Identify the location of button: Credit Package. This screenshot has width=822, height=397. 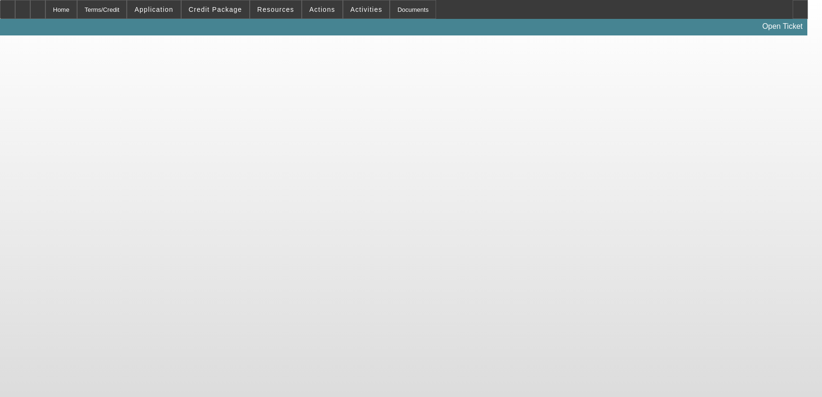
(215, 9).